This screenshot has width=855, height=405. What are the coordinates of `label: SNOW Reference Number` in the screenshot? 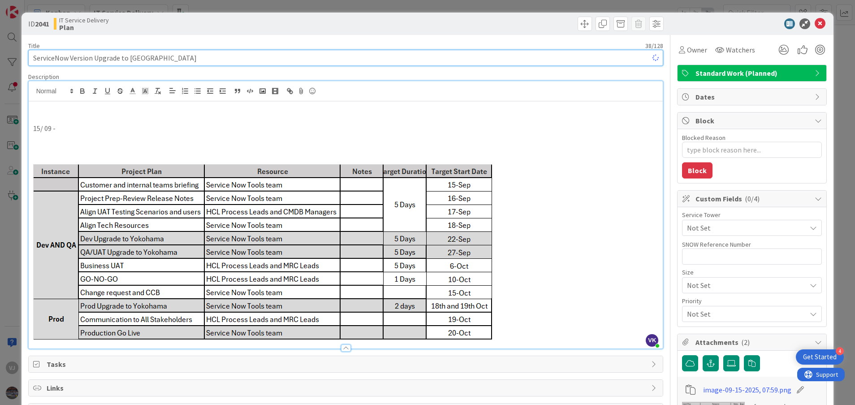 It's located at (717, 244).